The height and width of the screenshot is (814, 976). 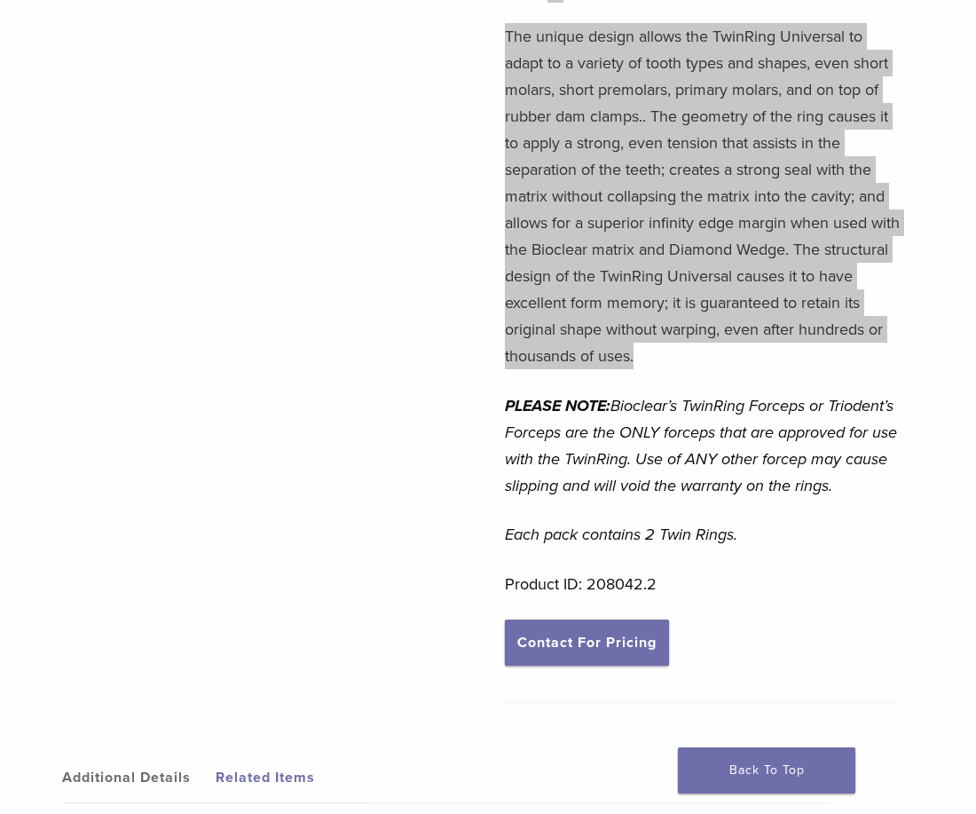 I want to click on em: PLEASE NOTE:, so click(x=557, y=405).